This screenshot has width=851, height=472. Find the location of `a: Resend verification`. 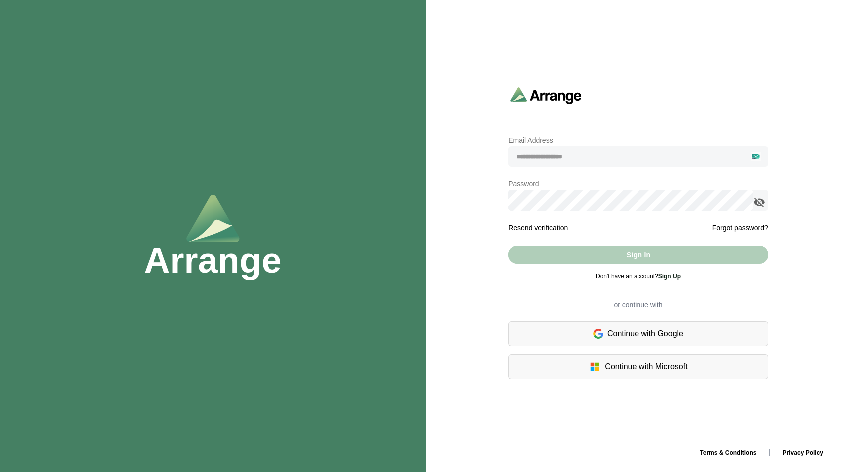

a: Resend verification is located at coordinates (538, 228).